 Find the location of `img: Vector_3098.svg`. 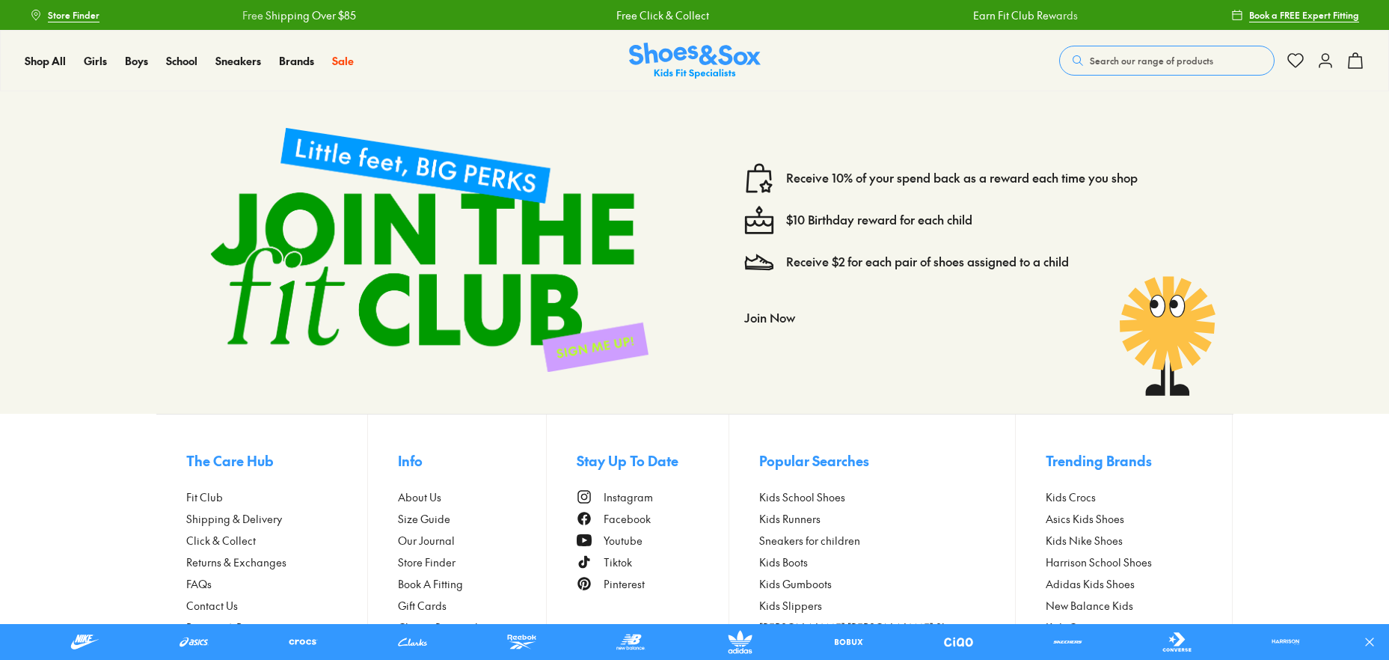

img: Vector_3098.svg is located at coordinates (759, 262).